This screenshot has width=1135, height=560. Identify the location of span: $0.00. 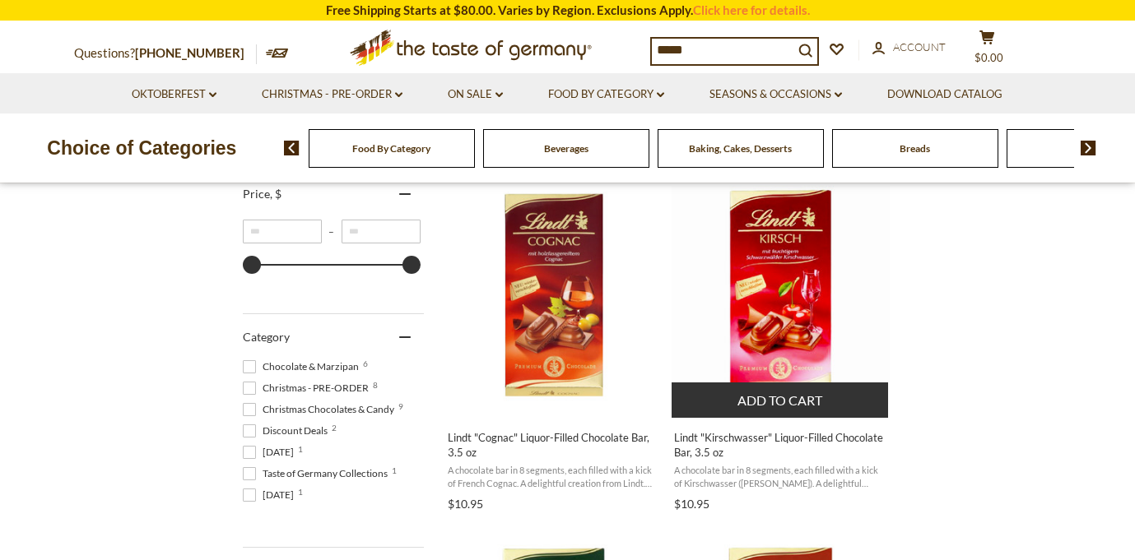
(988, 58).